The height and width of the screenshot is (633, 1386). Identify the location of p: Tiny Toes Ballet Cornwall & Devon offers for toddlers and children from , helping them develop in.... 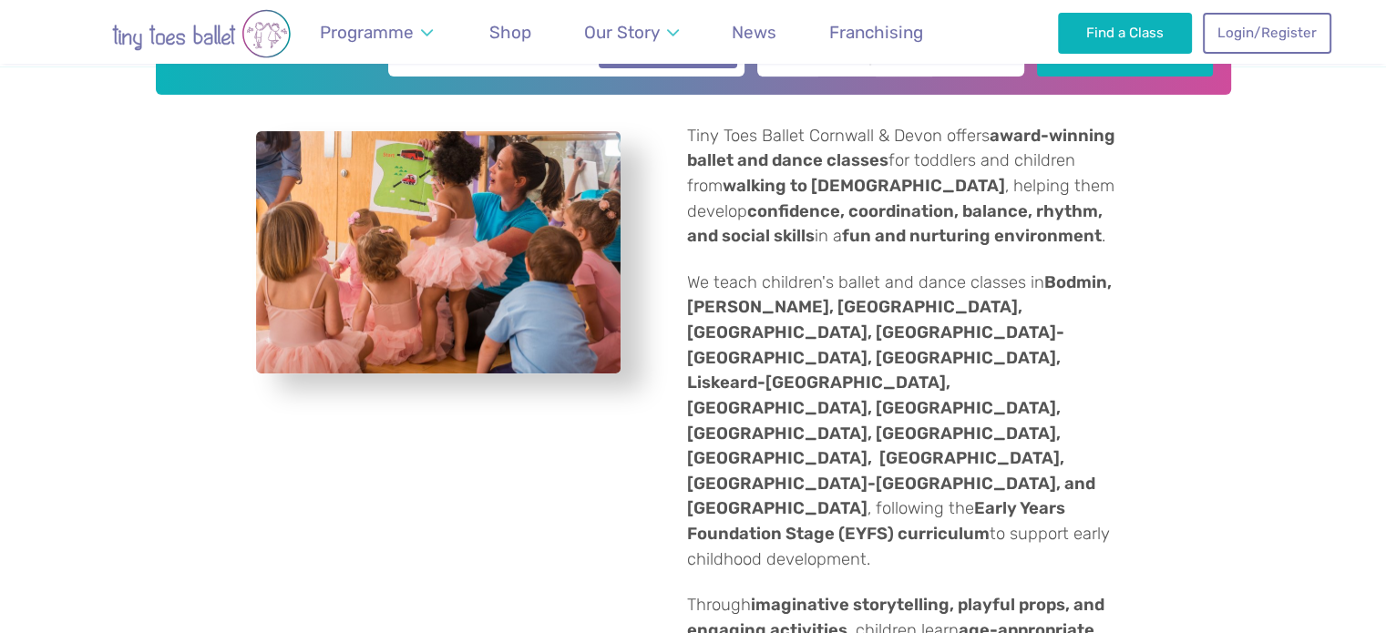
(909, 187).